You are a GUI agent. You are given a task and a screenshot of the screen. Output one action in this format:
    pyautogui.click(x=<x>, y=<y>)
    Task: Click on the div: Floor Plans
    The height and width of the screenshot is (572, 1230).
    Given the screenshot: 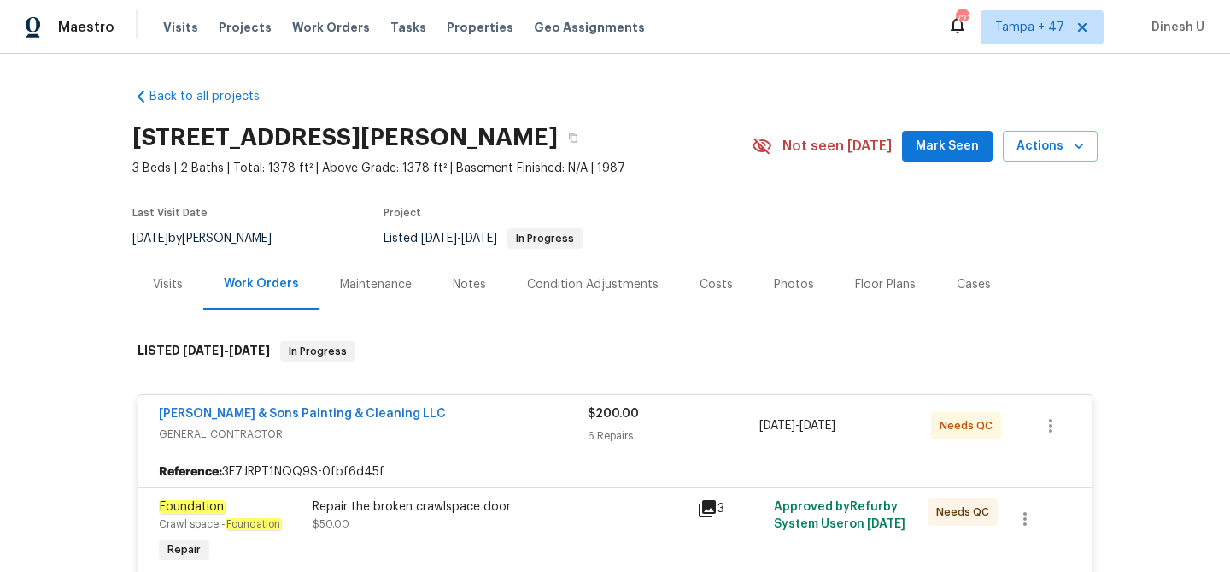 What is the action you would take?
    pyautogui.click(x=885, y=285)
    